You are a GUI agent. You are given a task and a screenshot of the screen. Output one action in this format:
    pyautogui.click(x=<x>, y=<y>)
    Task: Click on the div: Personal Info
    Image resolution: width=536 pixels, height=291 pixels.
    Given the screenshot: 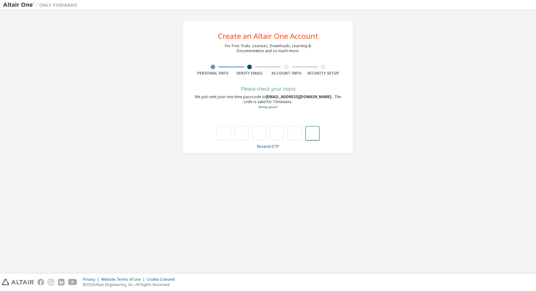 What is the action you would take?
    pyautogui.click(x=213, y=73)
    